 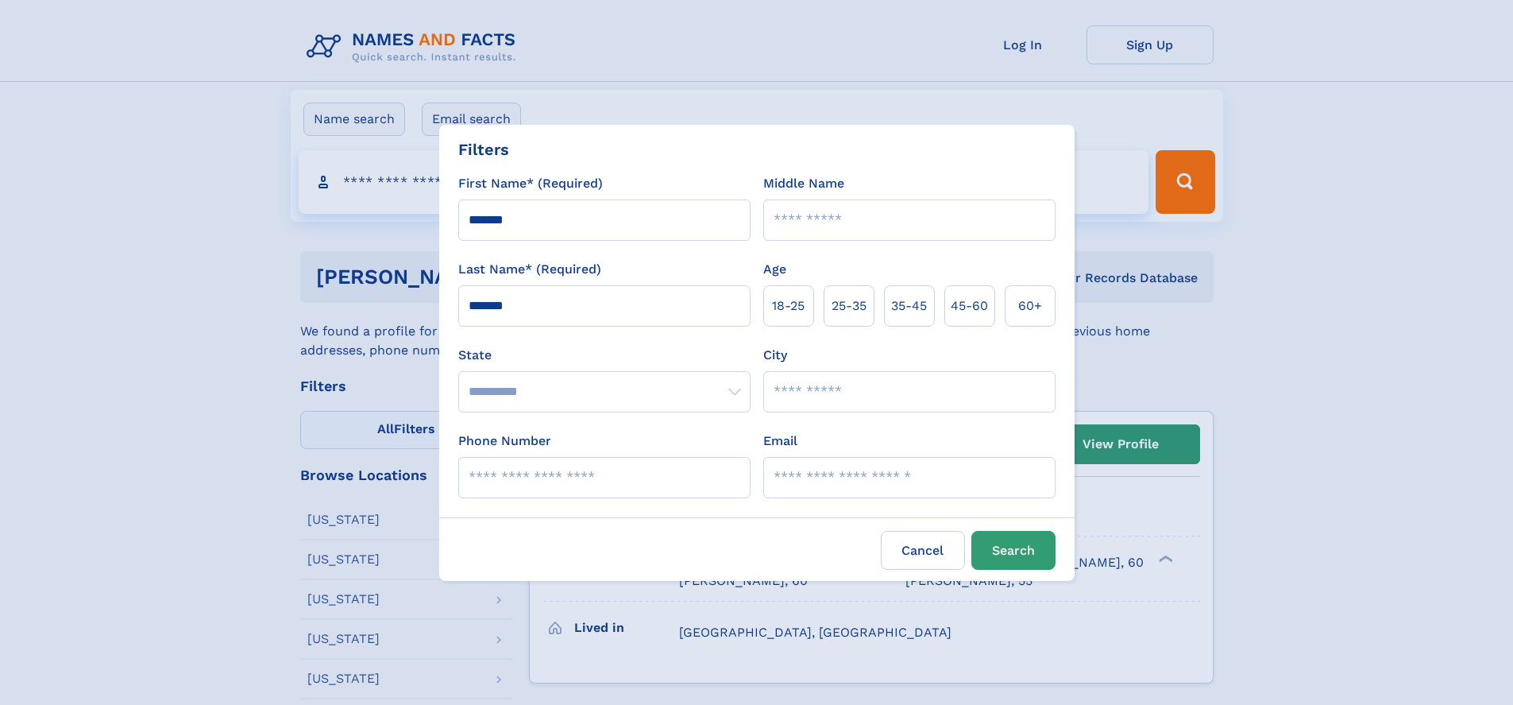 What do you see at coordinates (604, 355) in the screenshot?
I see `label: State` at bounding box center [604, 355].